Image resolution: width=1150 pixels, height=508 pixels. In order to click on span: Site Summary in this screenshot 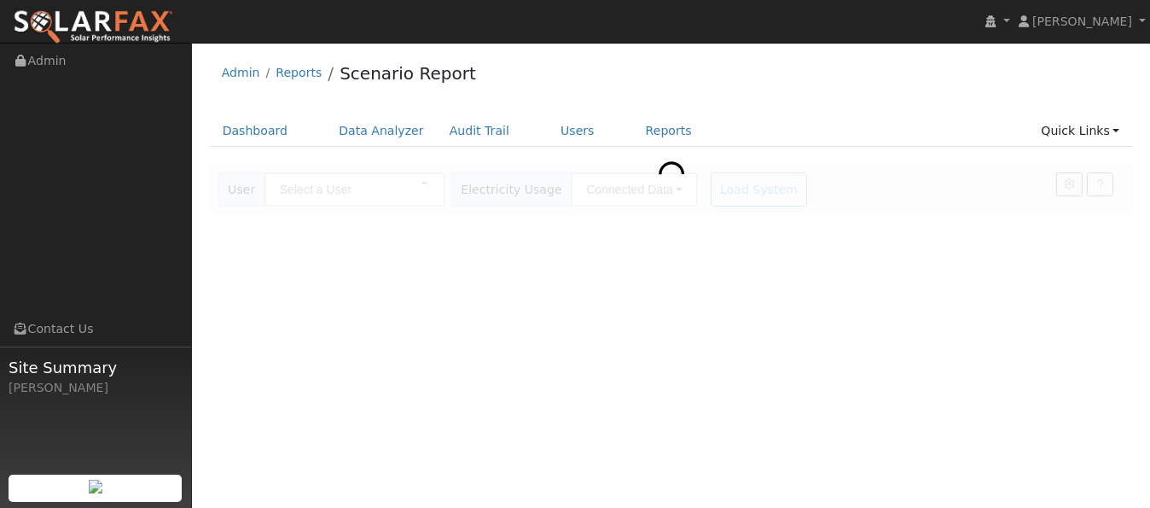, I will do `click(96, 367)`.